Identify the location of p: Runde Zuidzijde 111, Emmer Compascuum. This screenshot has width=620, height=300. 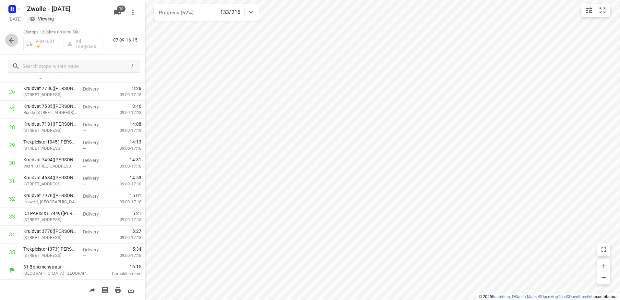
(51, 113).